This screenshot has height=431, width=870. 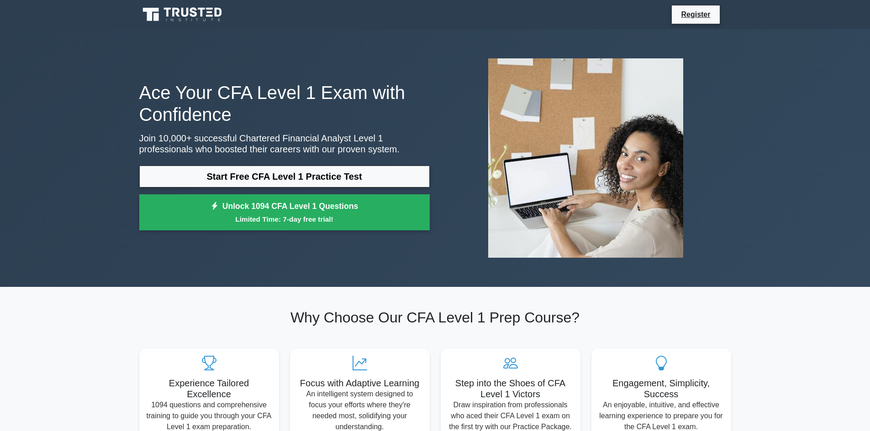 What do you see at coordinates (284, 144) in the screenshot?
I see `p: Join 10,000+ successful Chartered Financial Analyst Level 1 professionals who boosted their caree...` at bounding box center [284, 144].